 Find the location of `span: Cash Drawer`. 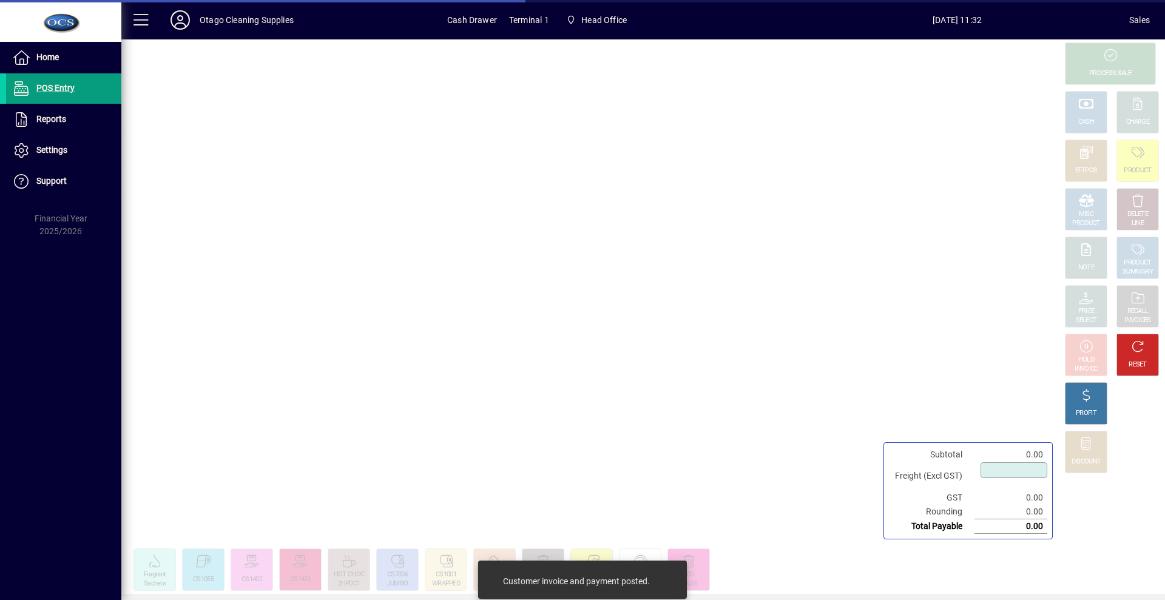

span: Cash Drawer is located at coordinates (472, 20).